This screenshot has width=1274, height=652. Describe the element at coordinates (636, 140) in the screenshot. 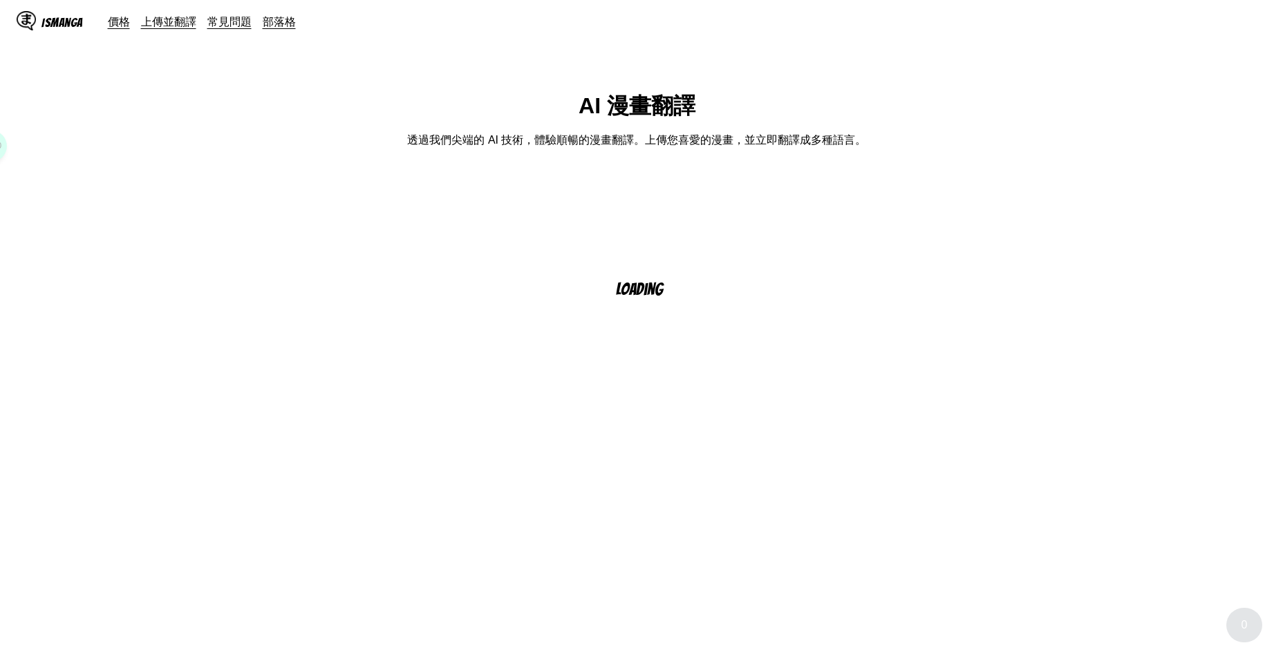

I see `p: 透過我們尖端的 AI 技術，體驗順暢的漫畫翻譯。上傳您喜愛的漫畫，並立即翻譯成多種語言。` at that location.